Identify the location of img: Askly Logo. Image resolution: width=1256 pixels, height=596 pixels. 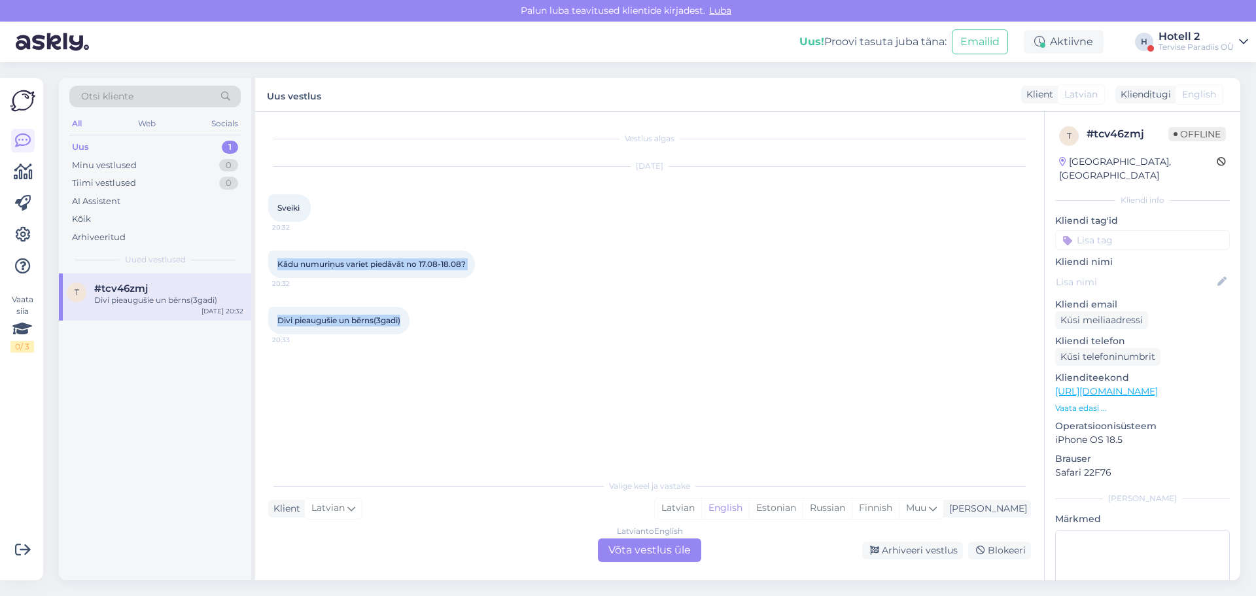
(23, 101).